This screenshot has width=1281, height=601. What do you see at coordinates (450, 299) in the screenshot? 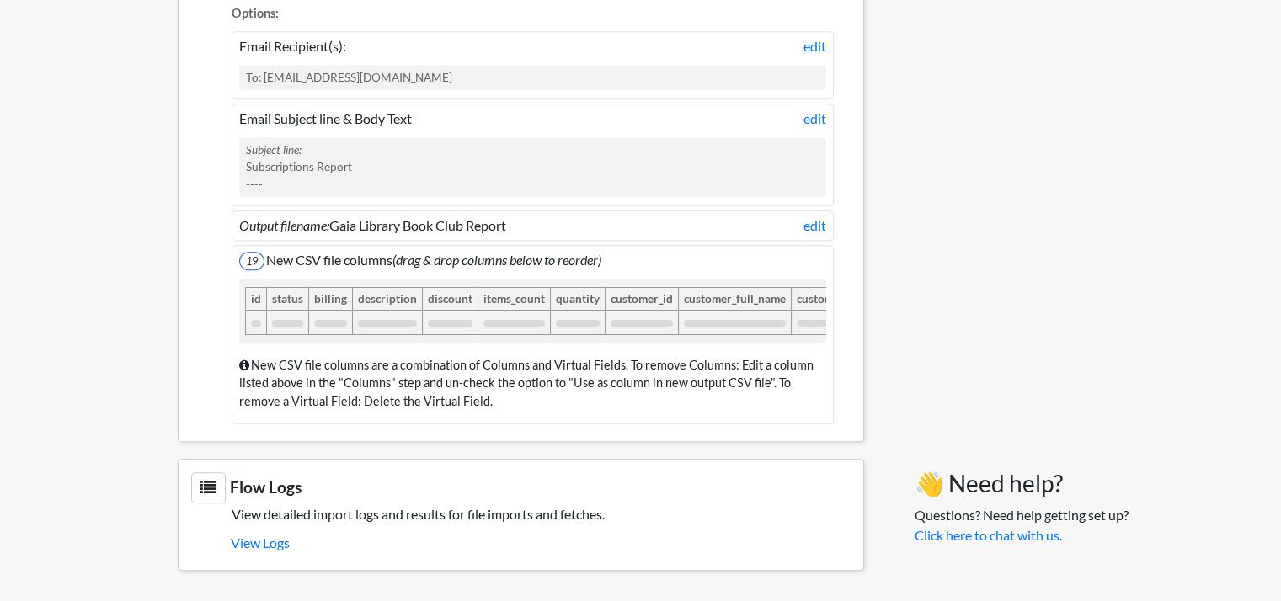
I see `div: discount` at bounding box center [450, 299].